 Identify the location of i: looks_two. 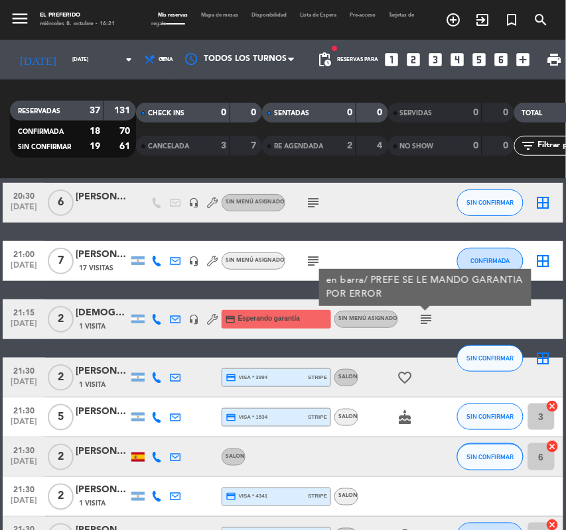
(414, 60).